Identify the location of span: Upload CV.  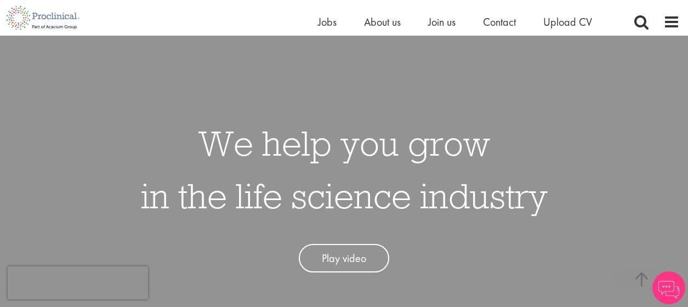
(568, 22).